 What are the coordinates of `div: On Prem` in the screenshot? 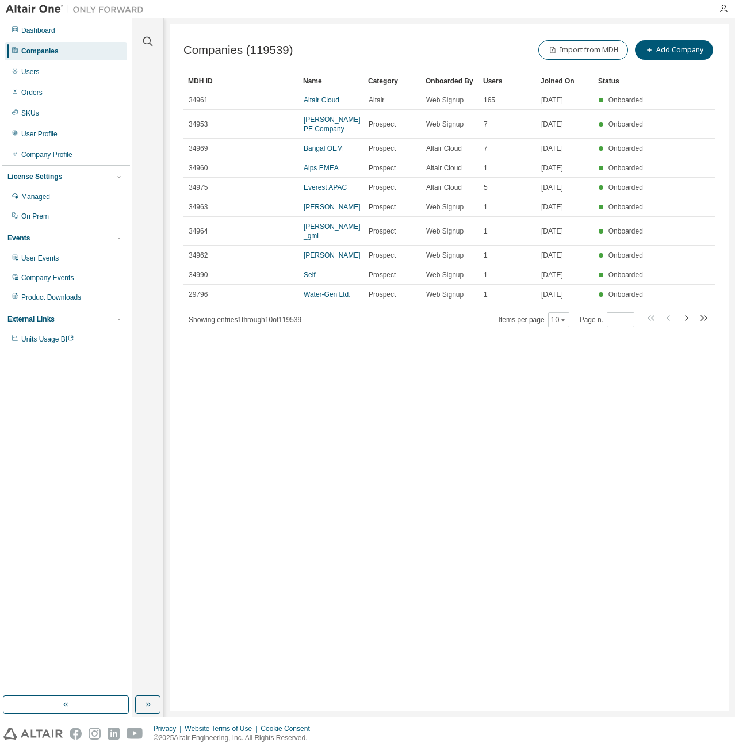 It's located at (35, 216).